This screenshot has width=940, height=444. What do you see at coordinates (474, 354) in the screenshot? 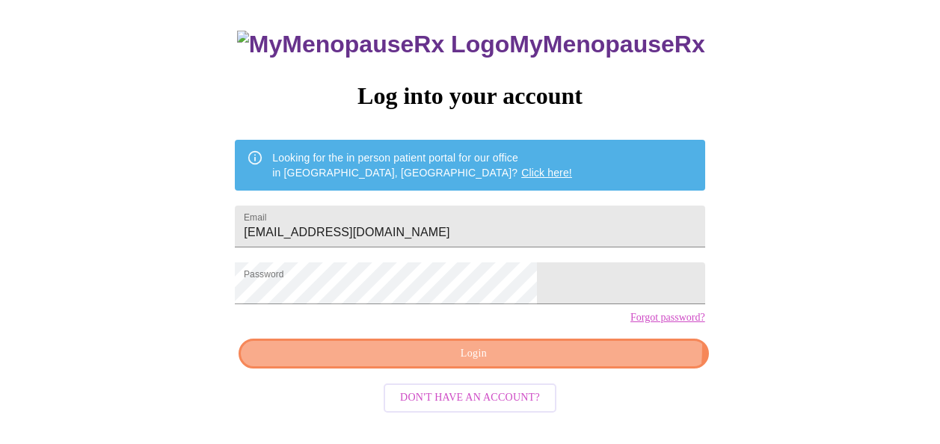
I see `button: Login` at bounding box center [474, 354].